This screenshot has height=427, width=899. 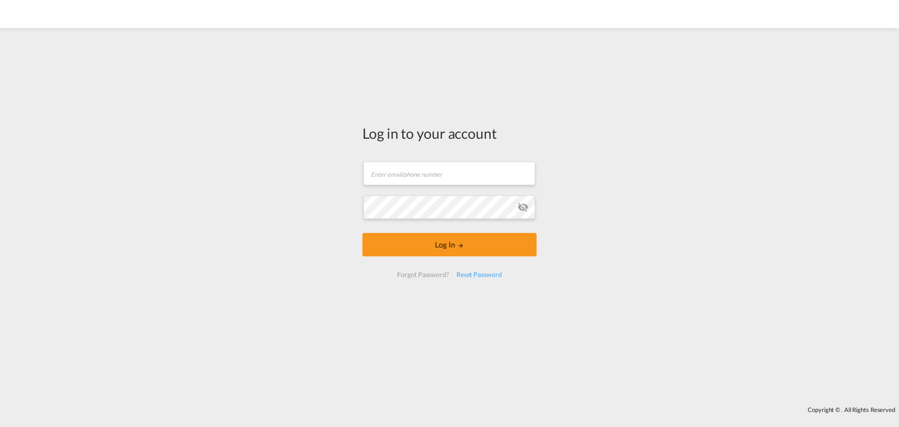 What do you see at coordinates (423, 274) in the screenshot?
I see `div: Forgot Password?` at bounding box center [423, 274].